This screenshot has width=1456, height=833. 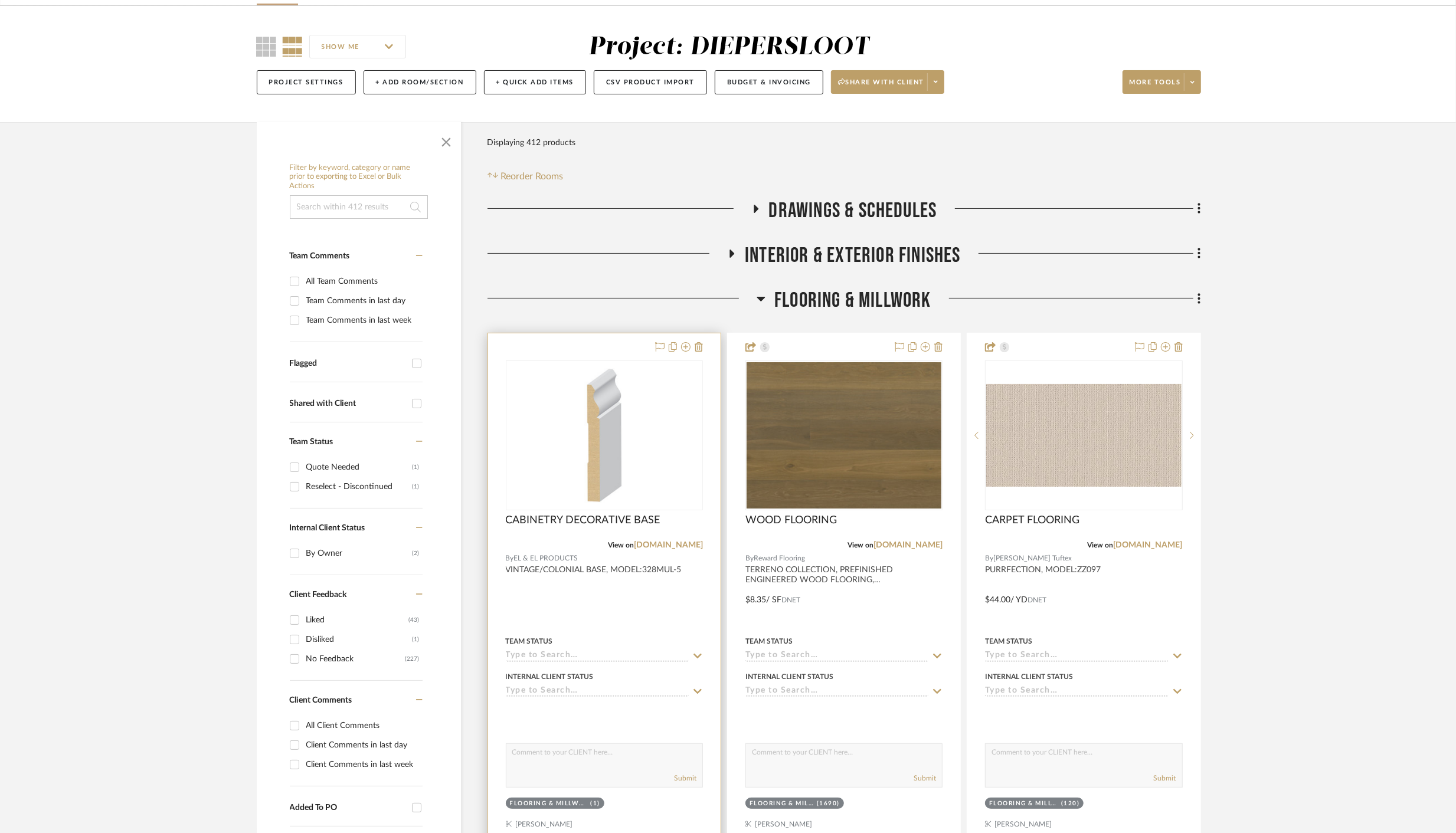 I want to click on div: Reselect - Discontinued, so click(x=360, y=486).